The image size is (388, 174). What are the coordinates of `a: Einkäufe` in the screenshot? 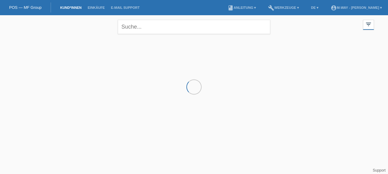 It's located at (96, 8).